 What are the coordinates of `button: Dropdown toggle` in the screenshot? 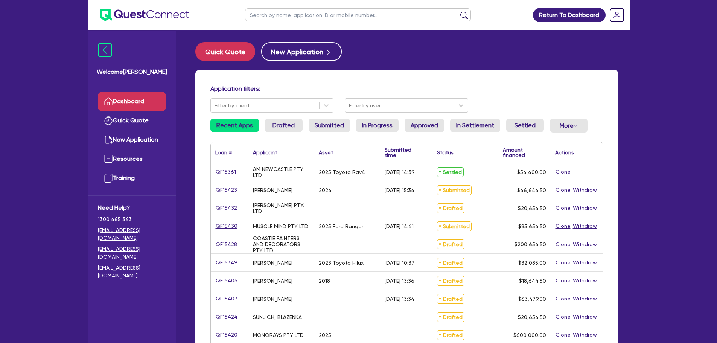 It's located at (569, 125).